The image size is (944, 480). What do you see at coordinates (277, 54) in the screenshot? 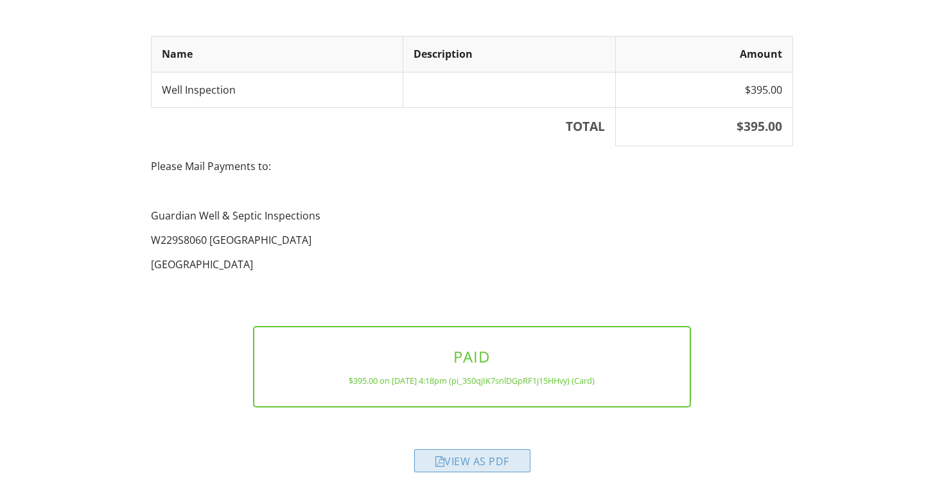
I see `th: Name` at bounding box center [277, 54].